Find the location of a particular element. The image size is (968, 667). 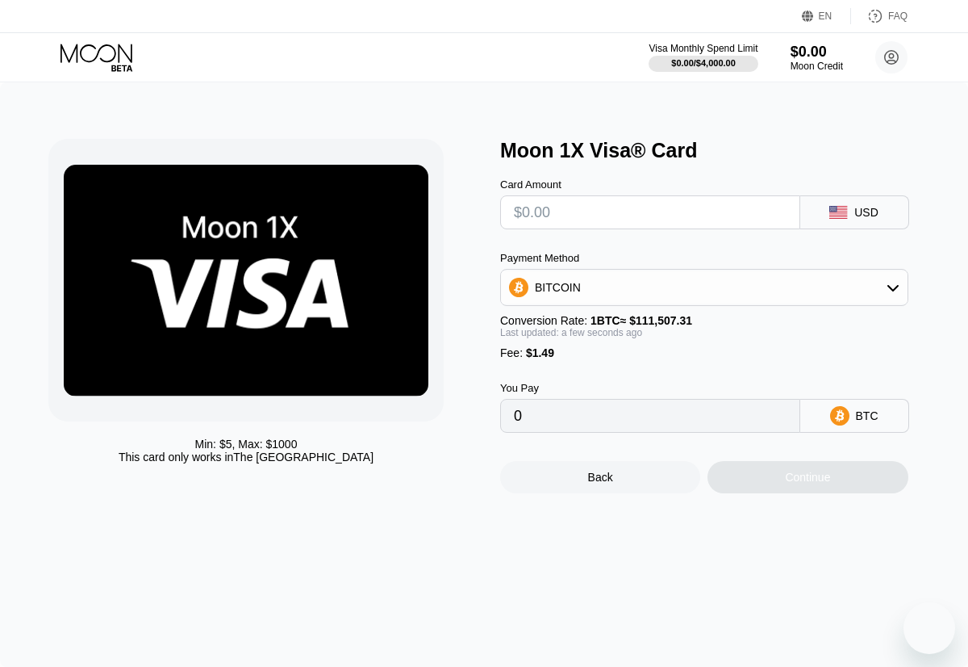

div: Min: $ 5 , Max: $ 1000 is located at coordinates (246, 444).